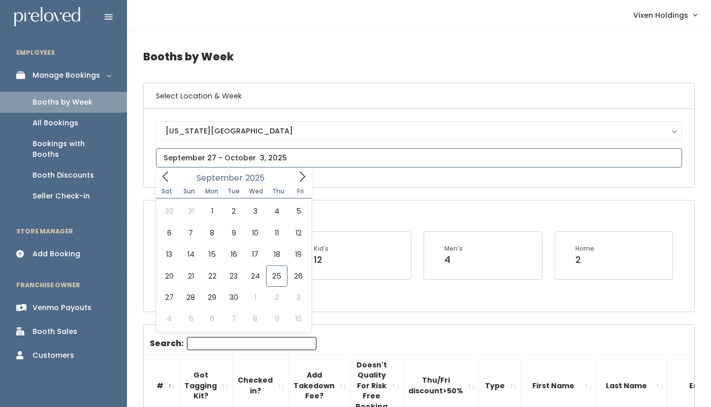 This screenshot has width=711, height=407. What do you see at coordinates (277, 233) in the screenshot?
I see `span: September 11, 2025` at bounding box center [277, 233].